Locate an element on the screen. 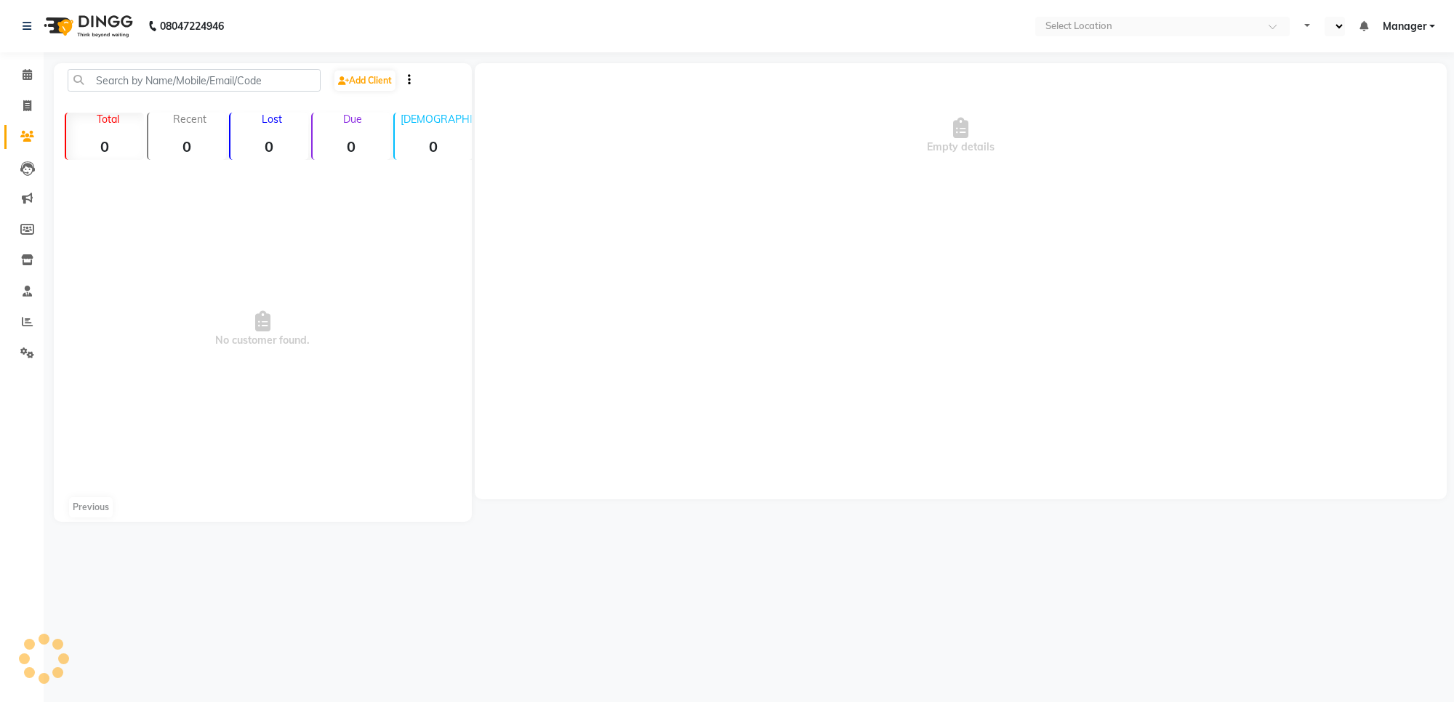  div: Select Location is located at coordinates (1079, 26).